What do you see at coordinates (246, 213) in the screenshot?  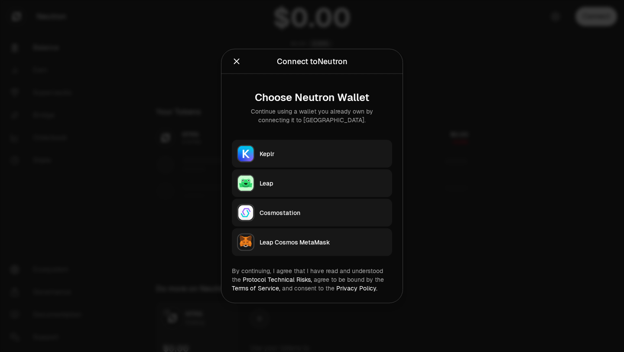 I see `img: Cosmostation` at bounding box center [246, 213].